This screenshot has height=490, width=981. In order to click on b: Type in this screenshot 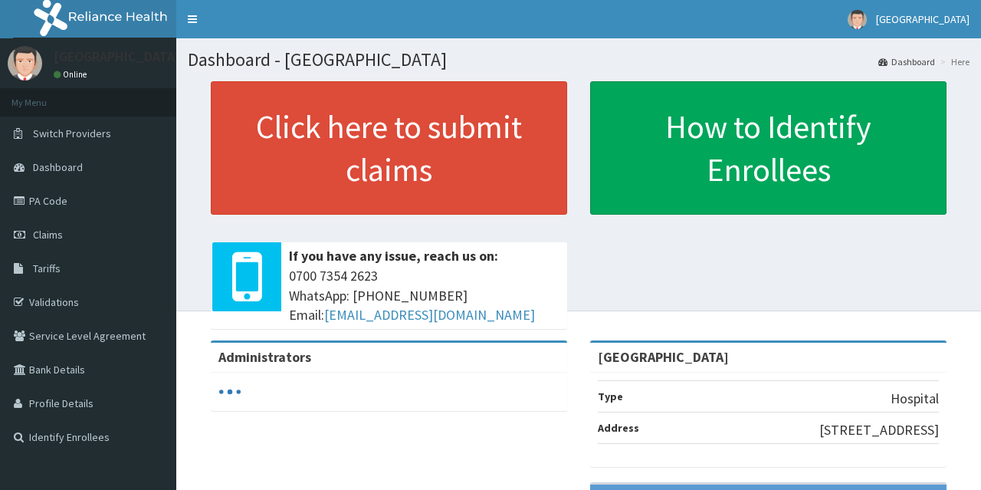, I will do `click(610, 396)`.